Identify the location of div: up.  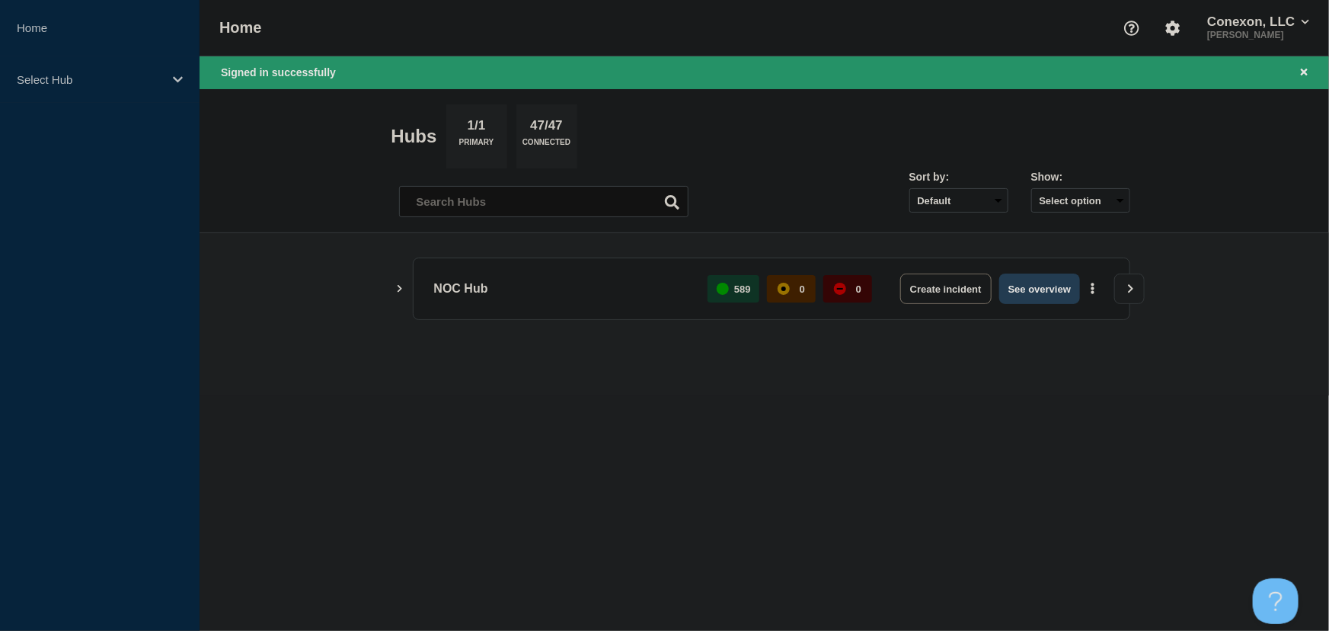
(723, 289).